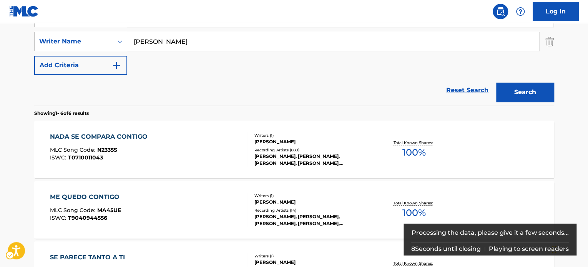 The image size is (588, 267). I want to click on span: T9040944556, so click(88, 218).